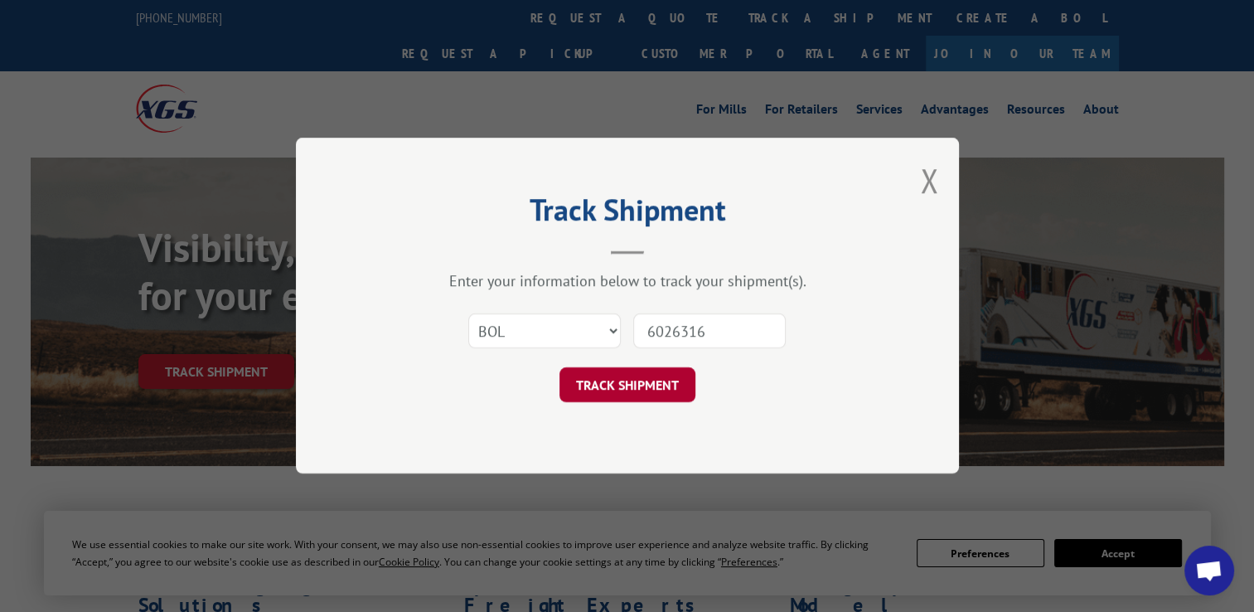 This screenshot has width=1254, height=612. I want to click on div: Open chat, so click(1210, 570).